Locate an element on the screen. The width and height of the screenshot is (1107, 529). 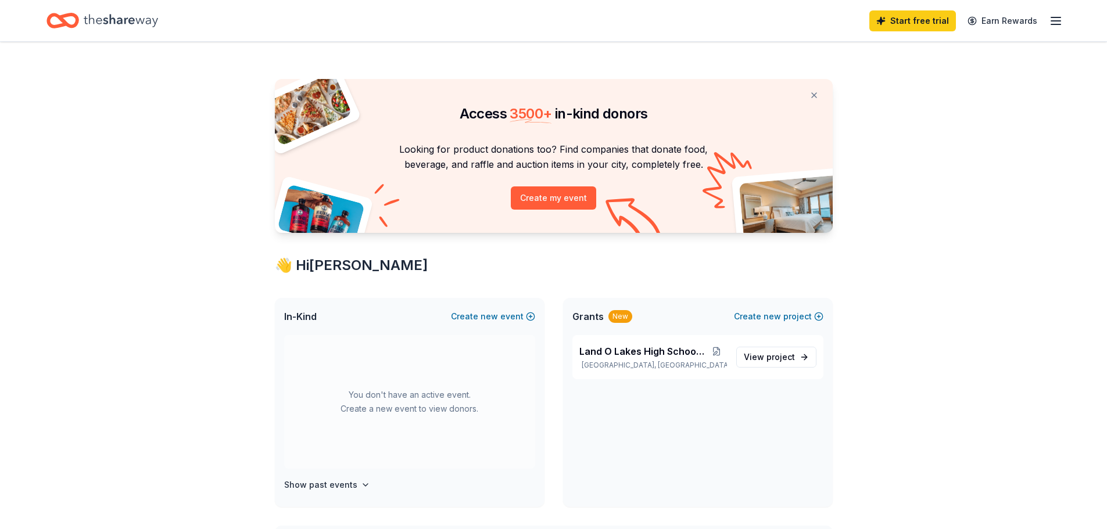
button: Show past events is located at coordinates (327, 485).